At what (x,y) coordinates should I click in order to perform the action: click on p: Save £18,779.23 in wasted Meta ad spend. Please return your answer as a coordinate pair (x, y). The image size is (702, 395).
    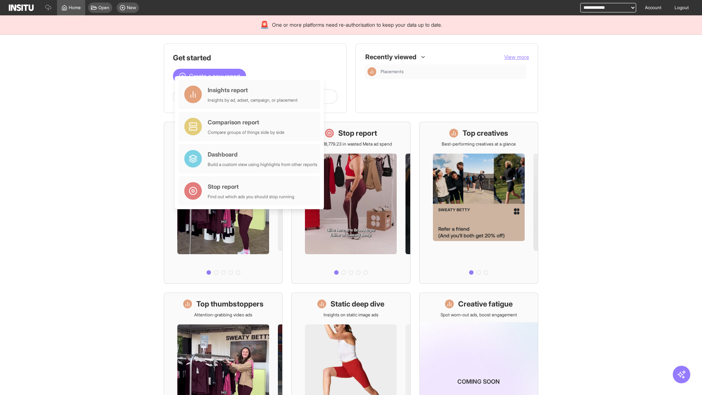
    Looking at the image, I should click on (351, 144).